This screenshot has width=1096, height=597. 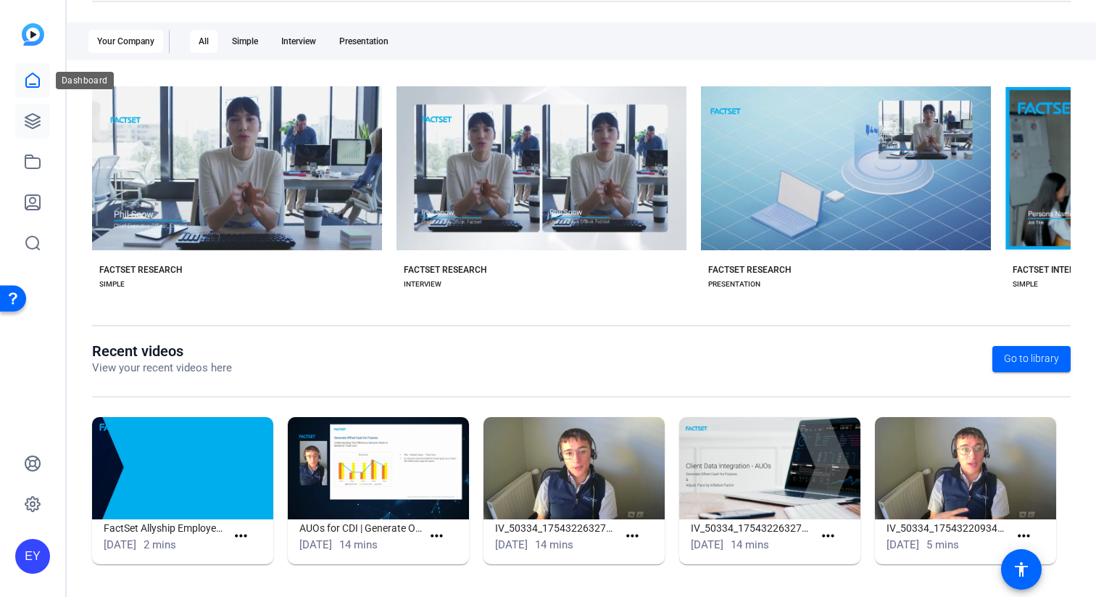 I want to click on a: Go to library, so click(x=1032, y=359).